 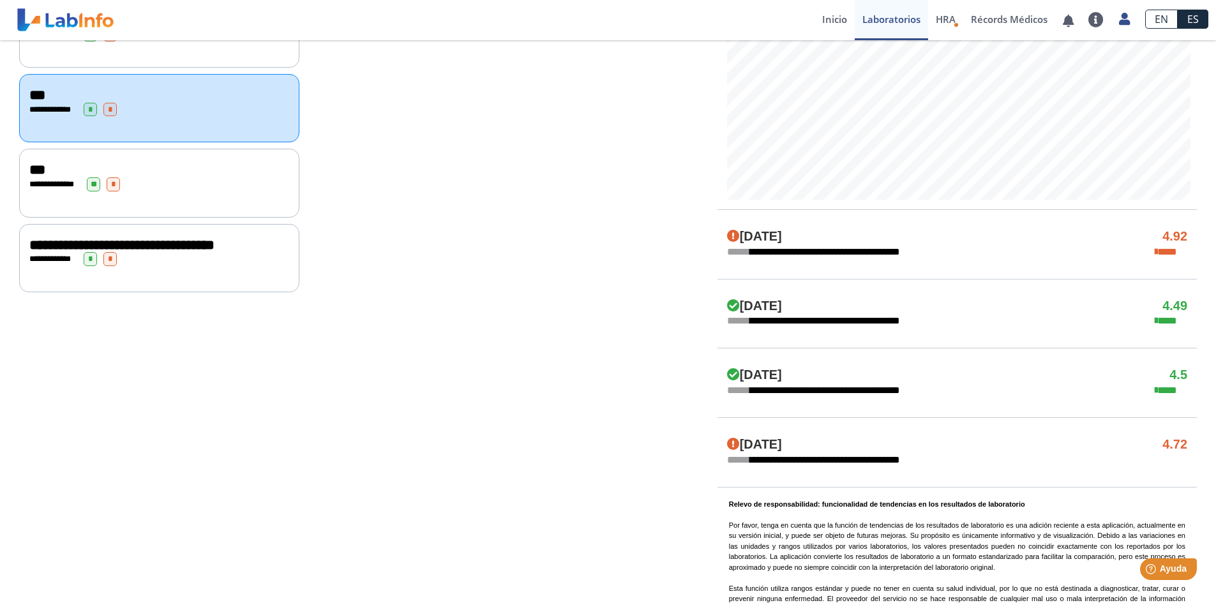 I want to click on span: HRA, so click(x=945, y=19).